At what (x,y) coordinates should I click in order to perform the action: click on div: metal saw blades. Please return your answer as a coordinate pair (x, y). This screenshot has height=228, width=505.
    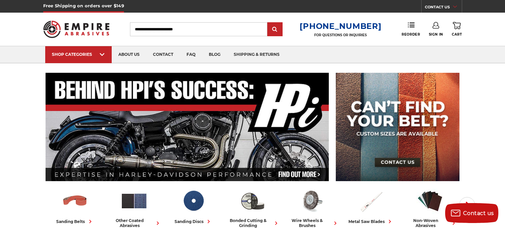
    Looking at the image, I should click on (371, 222).